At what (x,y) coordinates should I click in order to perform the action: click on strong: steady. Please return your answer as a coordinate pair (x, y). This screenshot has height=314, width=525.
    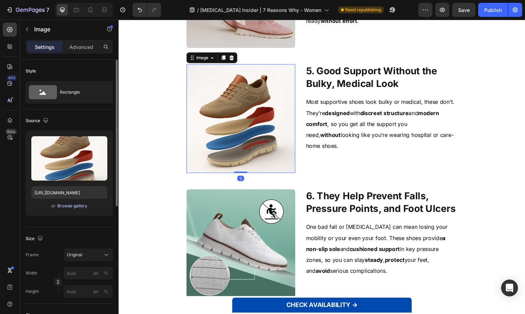
    Looking at the image, I should click on (265, 249).